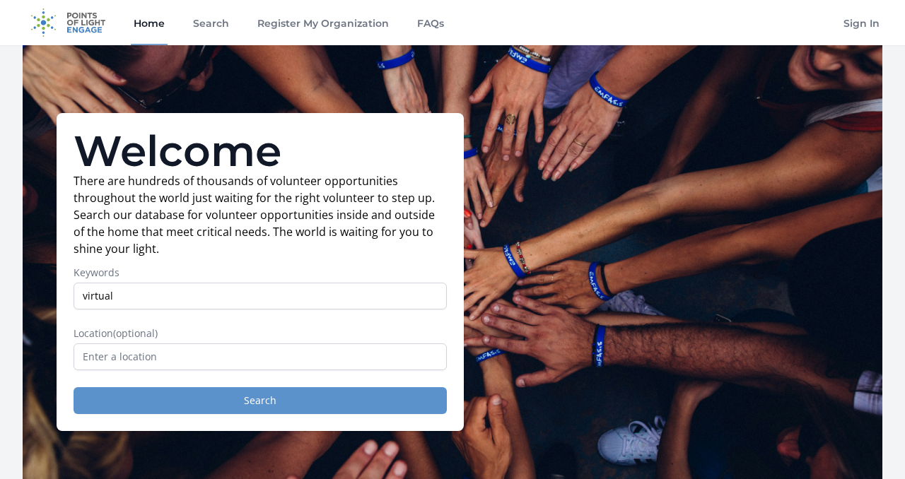  What do you see at coordinates (260, 273) in the screenshot?
I see `label: Keywords` at bounding box center [260, 273].